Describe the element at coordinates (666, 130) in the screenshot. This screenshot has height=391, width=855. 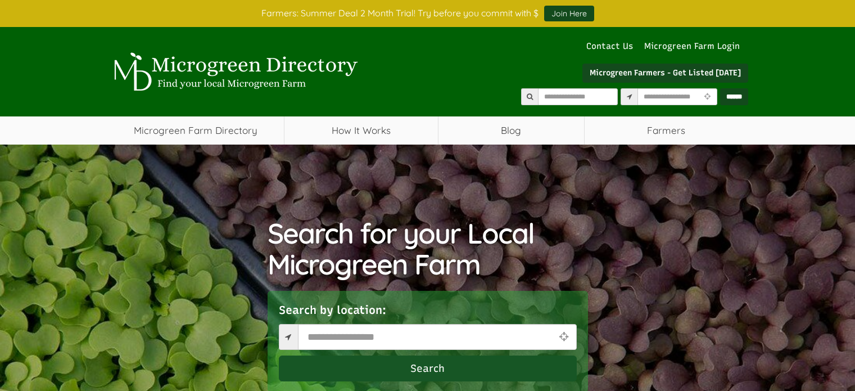
I see `span: Farmers` at that location.